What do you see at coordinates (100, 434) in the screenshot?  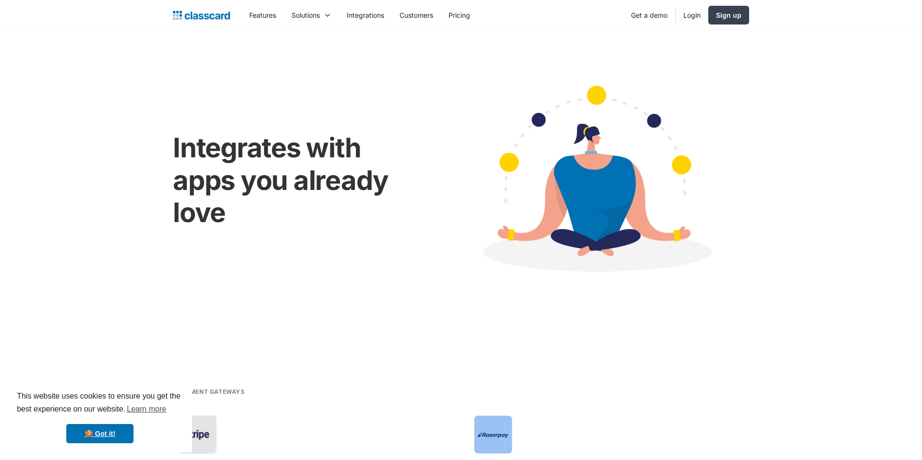 I see `a: dismiss cookie message` at bounding box center [100, 434].